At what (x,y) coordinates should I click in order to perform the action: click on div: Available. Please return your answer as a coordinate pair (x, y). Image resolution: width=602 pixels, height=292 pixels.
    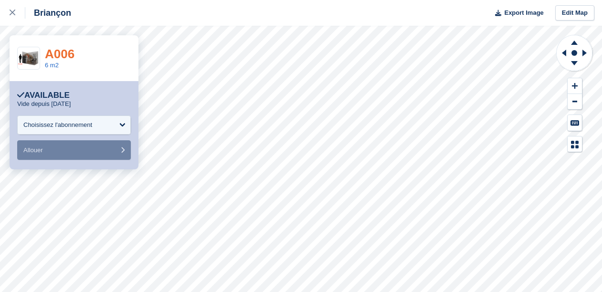
    Looking at the image, I should click on (43, 95).